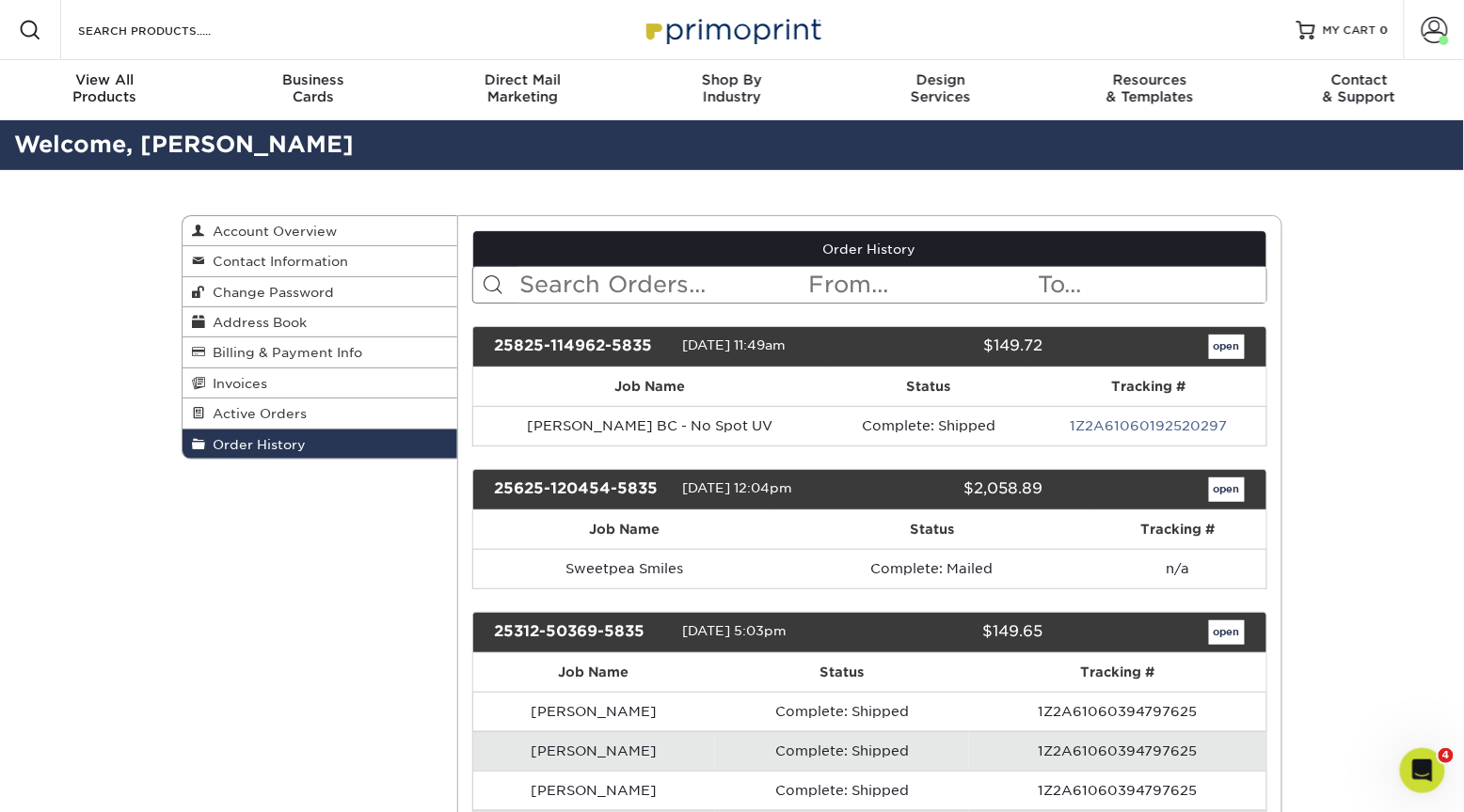 The image size is (1464, 812). What do you see at coordinates (931, 569) in the screenshot?
I see `td: Complete: Mailed` at bounding box center [931, 569].